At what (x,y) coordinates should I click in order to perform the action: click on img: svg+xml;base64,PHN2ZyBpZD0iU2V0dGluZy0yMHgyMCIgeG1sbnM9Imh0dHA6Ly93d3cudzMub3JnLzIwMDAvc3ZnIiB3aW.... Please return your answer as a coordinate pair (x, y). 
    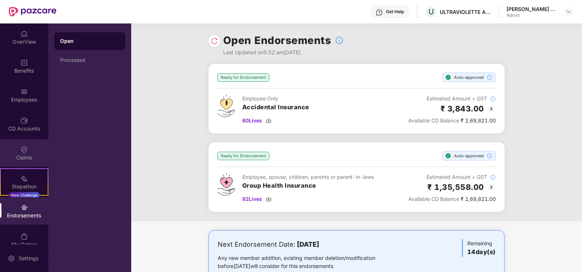
    Looking at the image, I should click on (11, 259).